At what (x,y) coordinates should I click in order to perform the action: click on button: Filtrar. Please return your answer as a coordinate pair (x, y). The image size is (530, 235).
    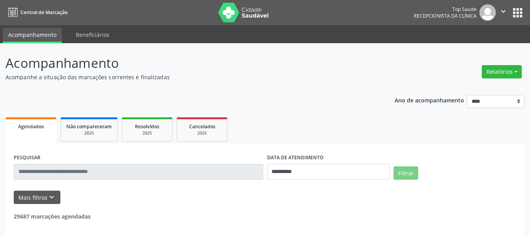
    Looking at the image, I should click on (405, 173).